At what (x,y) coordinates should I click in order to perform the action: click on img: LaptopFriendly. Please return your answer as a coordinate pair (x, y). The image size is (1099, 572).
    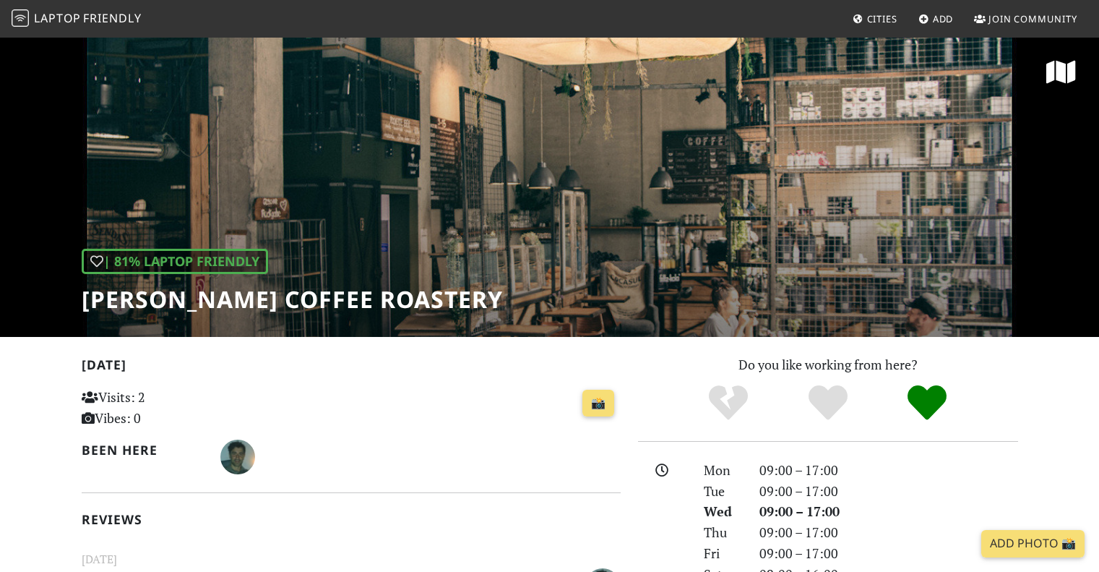
    Looking at the image, I should click on (20, 18).